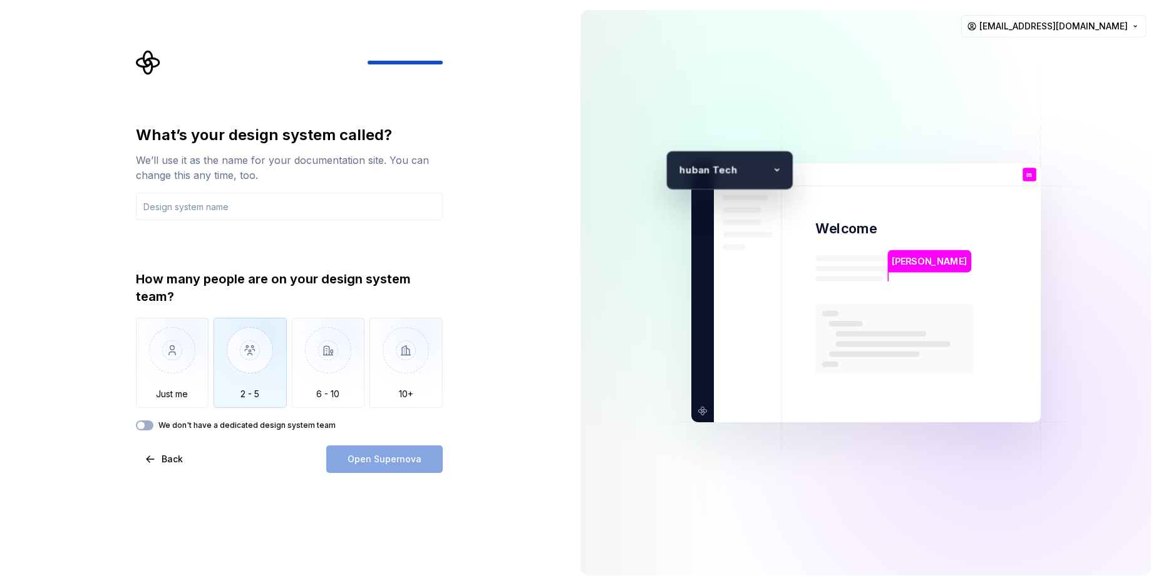  Describe the element at coordinates (289, 135) in the screenshot. I see `div: What’s your design system called?` at that location.